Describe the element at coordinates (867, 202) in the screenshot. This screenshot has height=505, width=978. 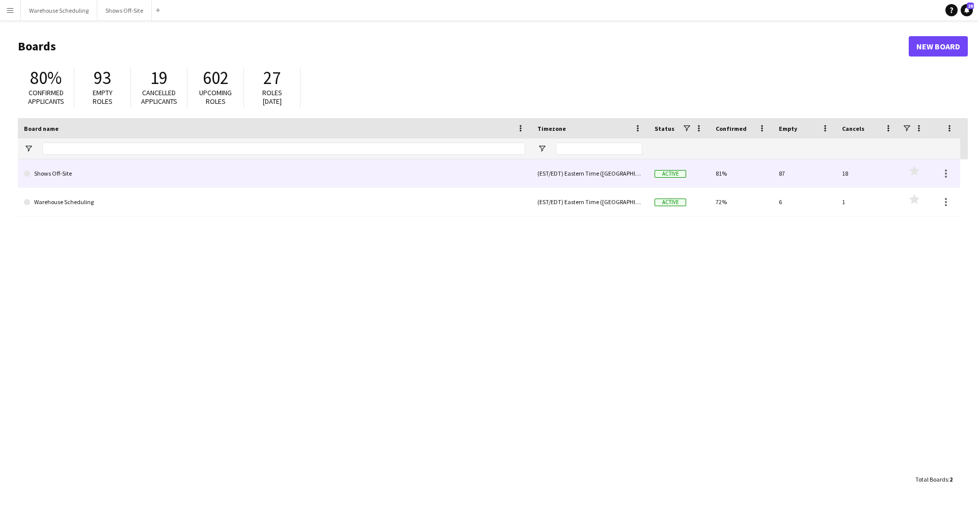
I see `div: 1` at that location.